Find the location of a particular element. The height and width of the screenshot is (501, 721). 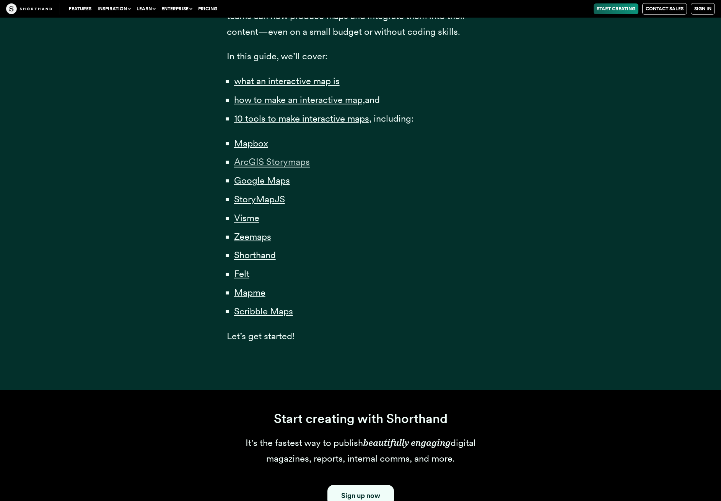

a: Sign in is located at coordinates (703, 9).